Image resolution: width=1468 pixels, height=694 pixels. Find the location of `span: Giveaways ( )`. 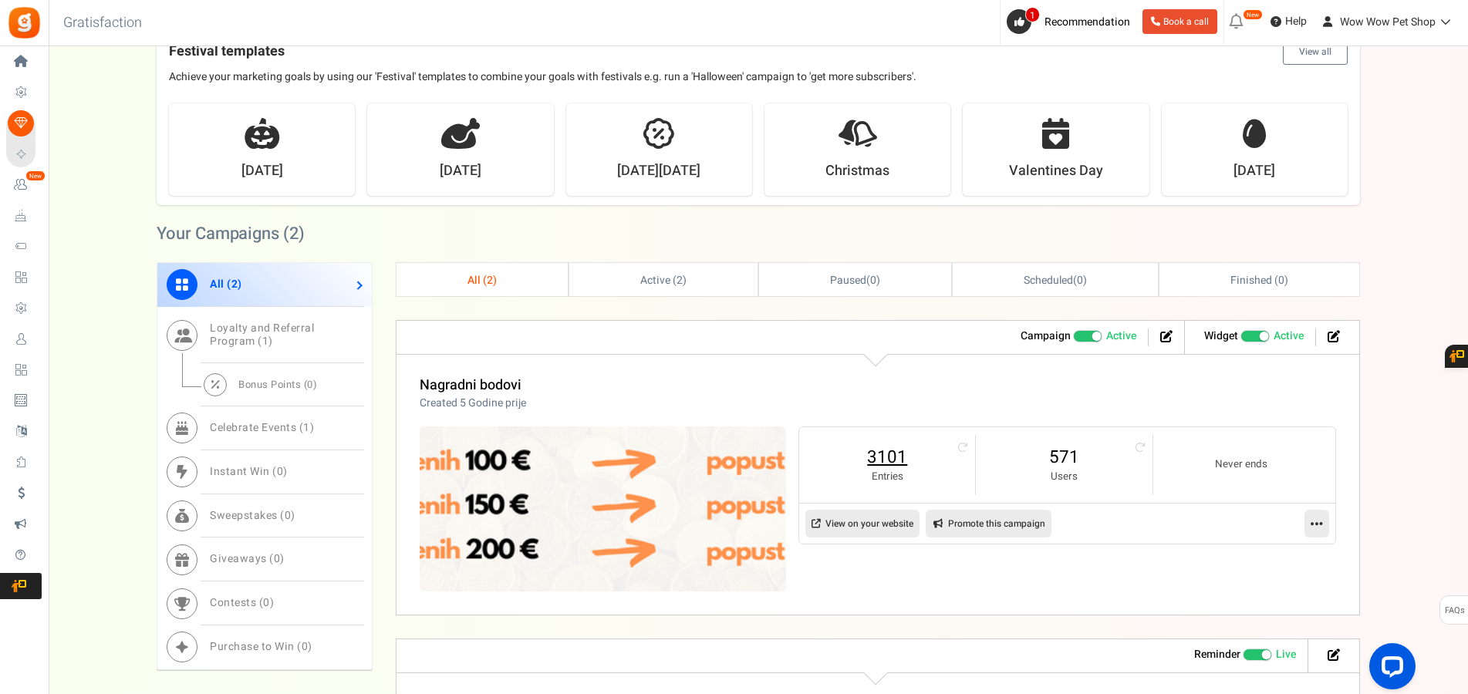

span: Giveaways ( ) is located at coordinates (247, 558).